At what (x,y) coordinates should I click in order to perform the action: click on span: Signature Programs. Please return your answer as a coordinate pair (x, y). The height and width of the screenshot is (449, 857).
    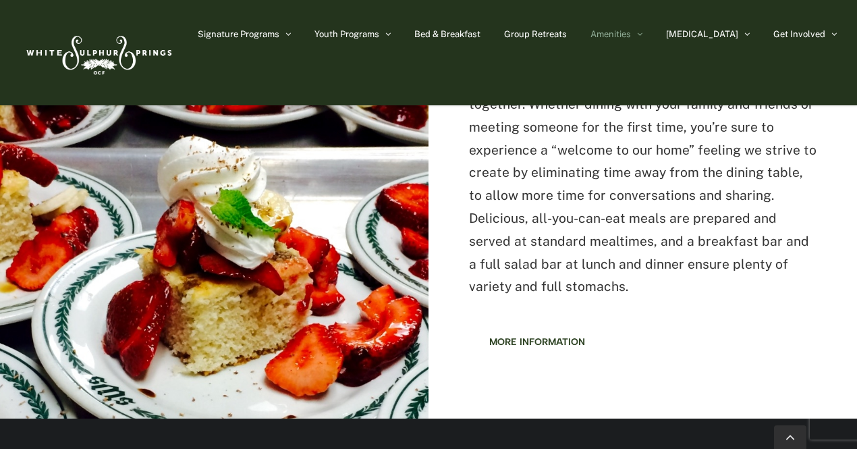
    Looking at the image, I should click on (238, 34).